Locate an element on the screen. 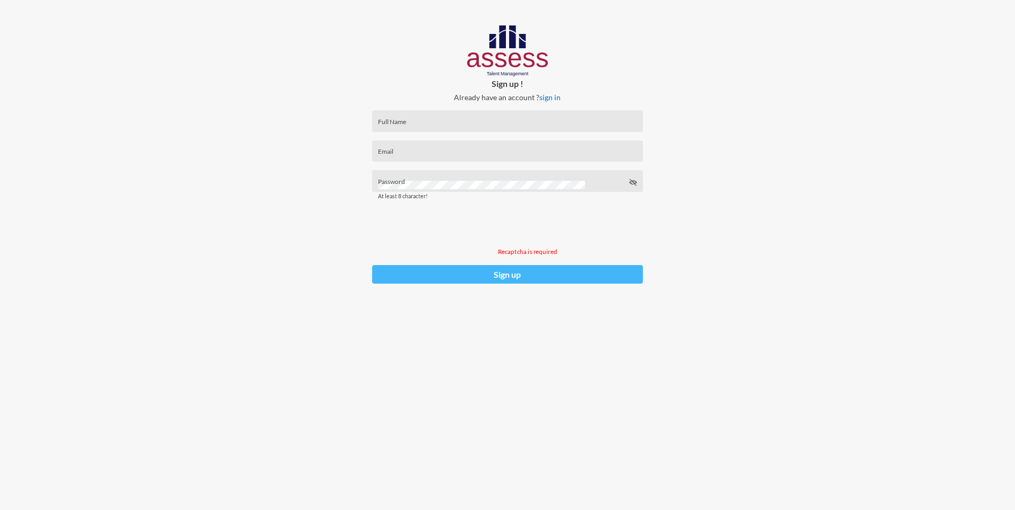  p: Sign up ! is located at coordinates (507, 83).